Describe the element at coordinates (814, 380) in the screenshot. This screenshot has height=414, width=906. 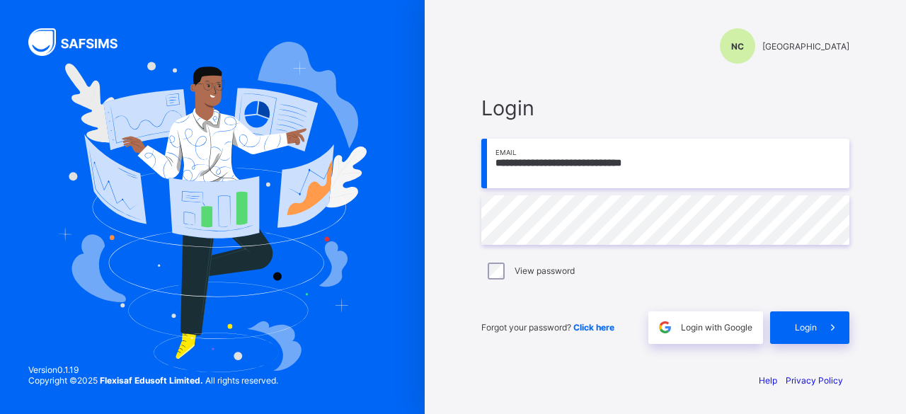
I see `a: Privacy Policy` at that location.